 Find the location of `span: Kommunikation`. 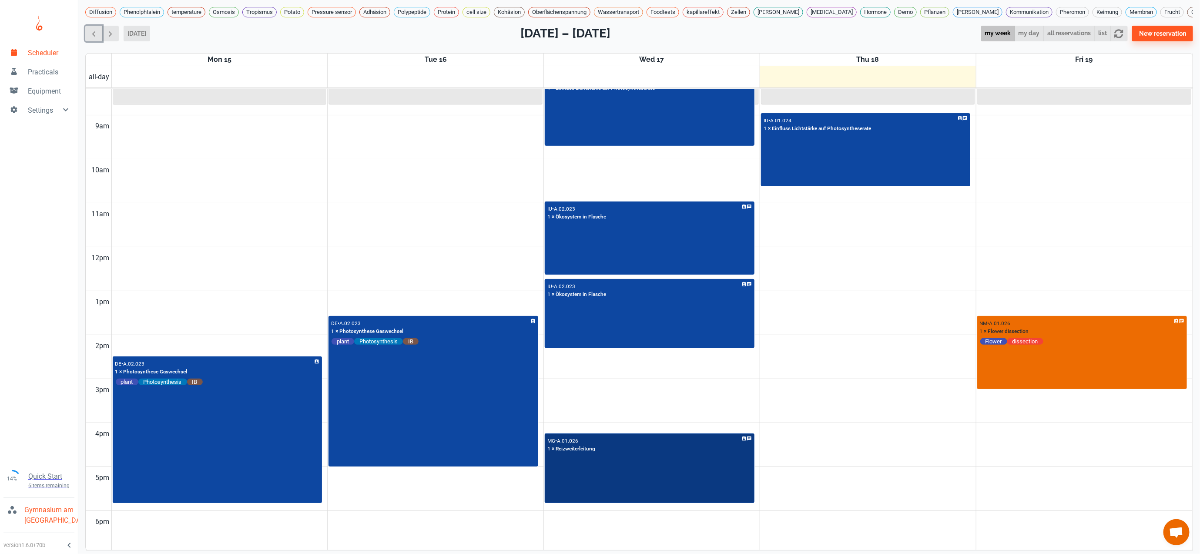

span: Kommunikation is located at coordinates (1029, 12).